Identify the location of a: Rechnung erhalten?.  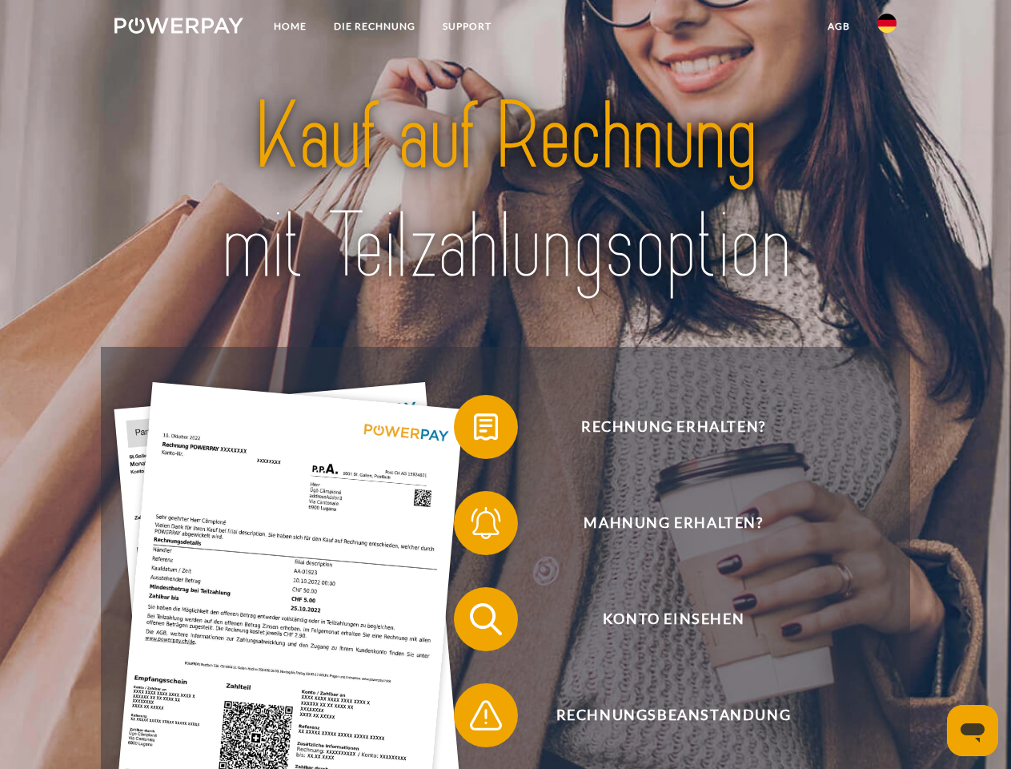
(662, 427).